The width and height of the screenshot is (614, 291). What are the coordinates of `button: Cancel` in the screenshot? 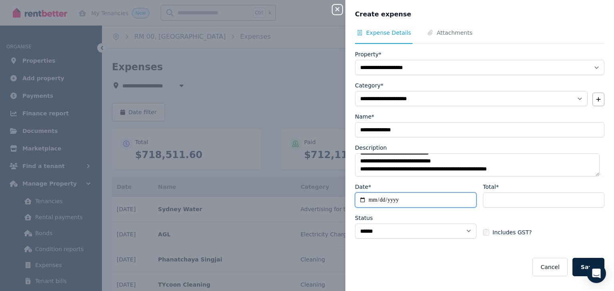 It's located at (550, 267).